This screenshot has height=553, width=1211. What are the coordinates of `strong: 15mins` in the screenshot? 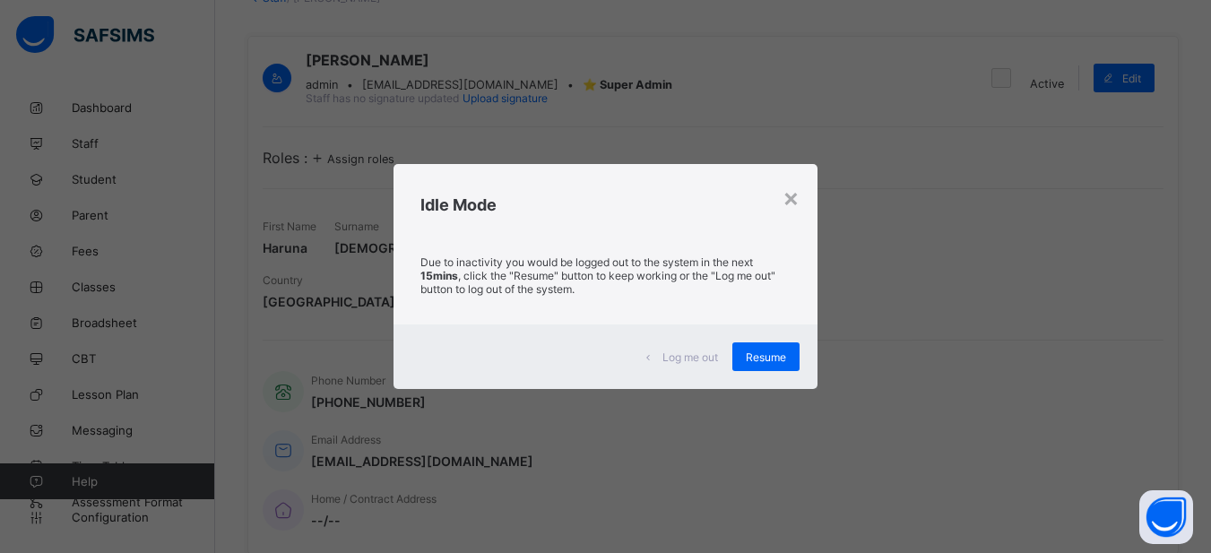 It's located at (439, 275).